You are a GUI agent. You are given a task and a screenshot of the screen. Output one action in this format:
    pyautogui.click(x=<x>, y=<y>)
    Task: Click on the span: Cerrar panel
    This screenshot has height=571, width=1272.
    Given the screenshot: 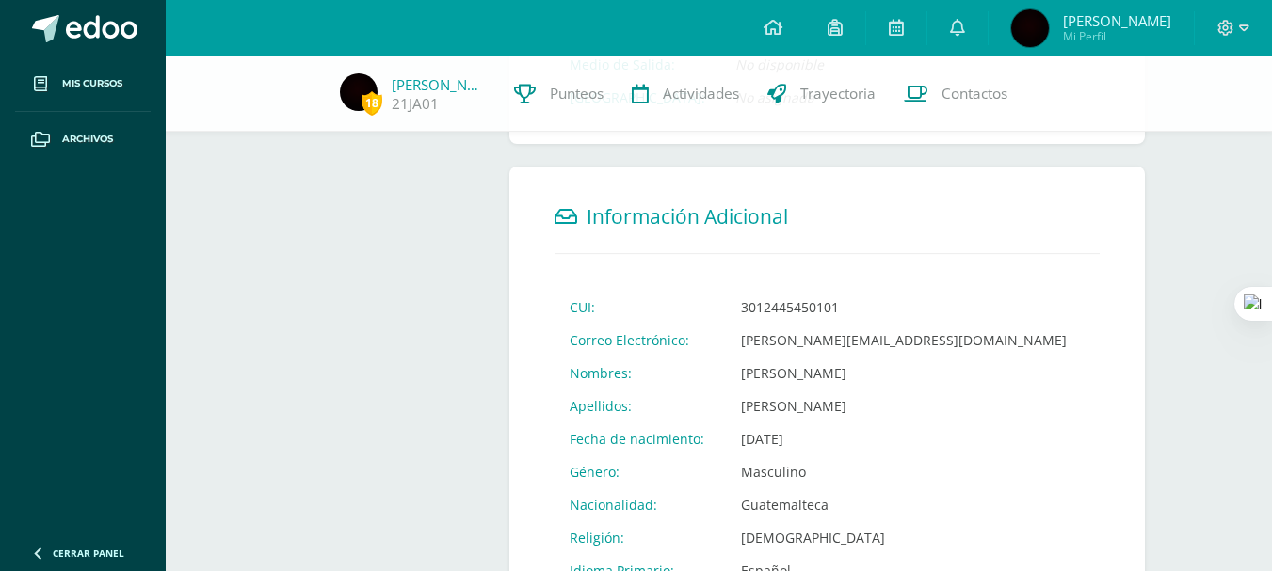 What is the action you would take?
    pyautogui.click(x=88, y=554)
    